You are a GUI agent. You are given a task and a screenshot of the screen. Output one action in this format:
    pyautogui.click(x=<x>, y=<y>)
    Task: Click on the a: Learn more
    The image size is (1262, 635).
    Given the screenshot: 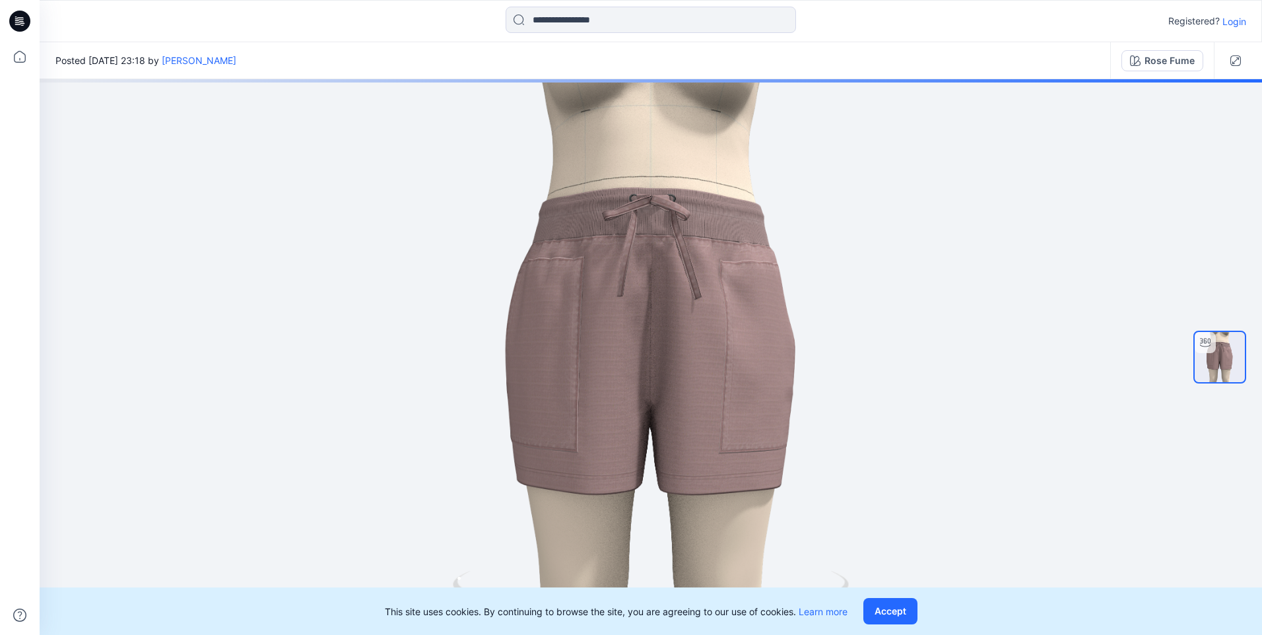 What is the action you would take?
    pyautogui.click(x=823, y=611)
    